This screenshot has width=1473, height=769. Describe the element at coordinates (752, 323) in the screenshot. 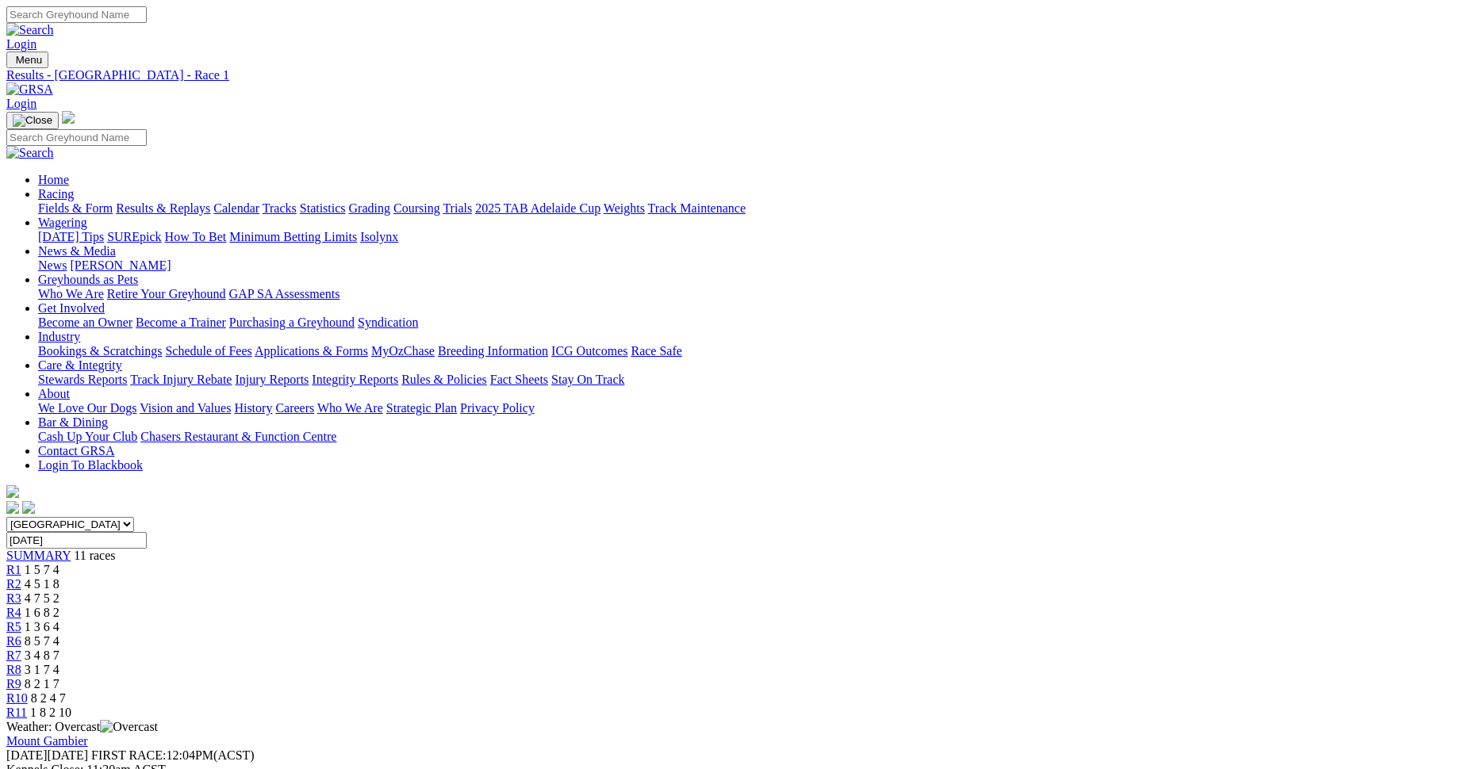

I see `div: Get Involved` at that location.